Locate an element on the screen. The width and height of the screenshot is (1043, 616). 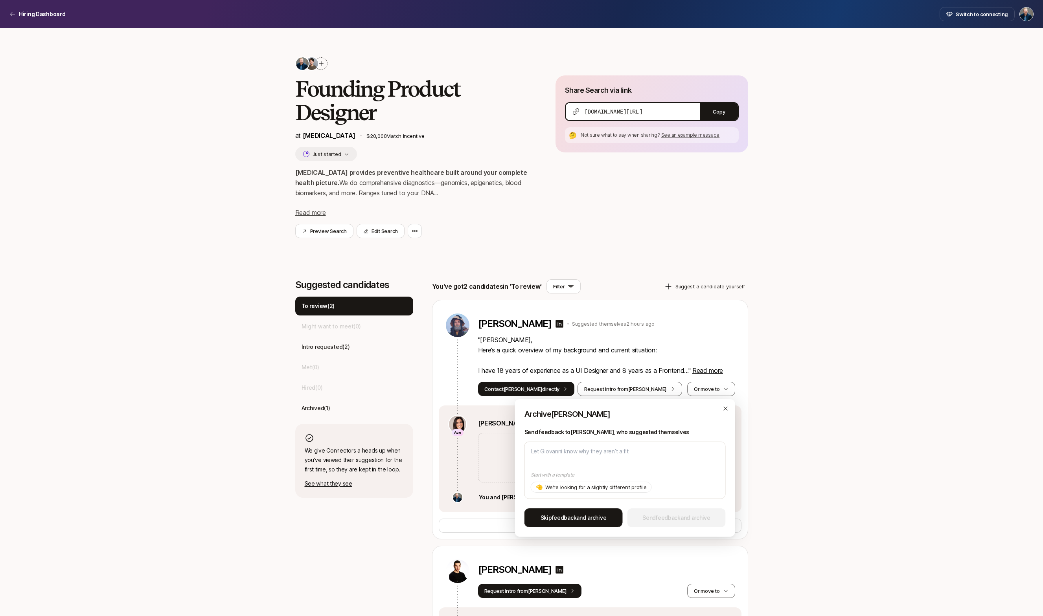
span: Skip and archive is located at coordinates (573, 518).